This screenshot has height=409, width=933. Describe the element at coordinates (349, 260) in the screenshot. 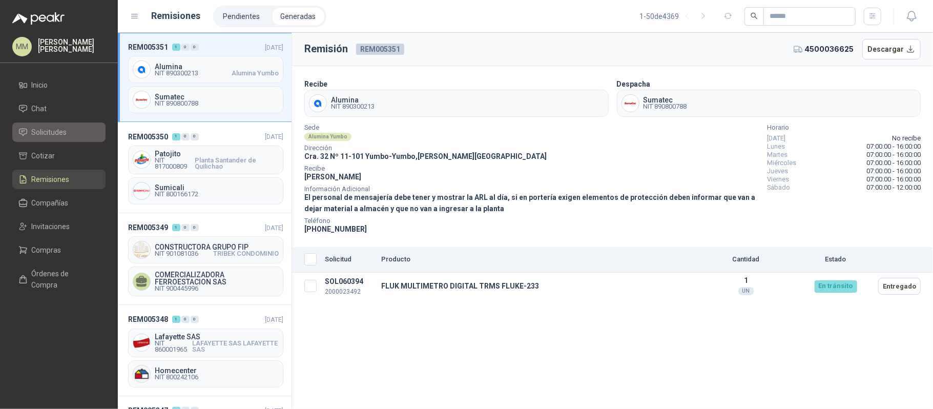

I see `th: Solicitud` at that location.